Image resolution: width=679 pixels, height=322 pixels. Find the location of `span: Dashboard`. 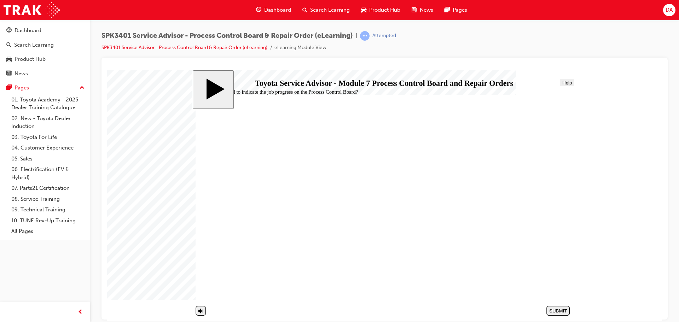

span: Dashboard is located at coordinates (278, 10).